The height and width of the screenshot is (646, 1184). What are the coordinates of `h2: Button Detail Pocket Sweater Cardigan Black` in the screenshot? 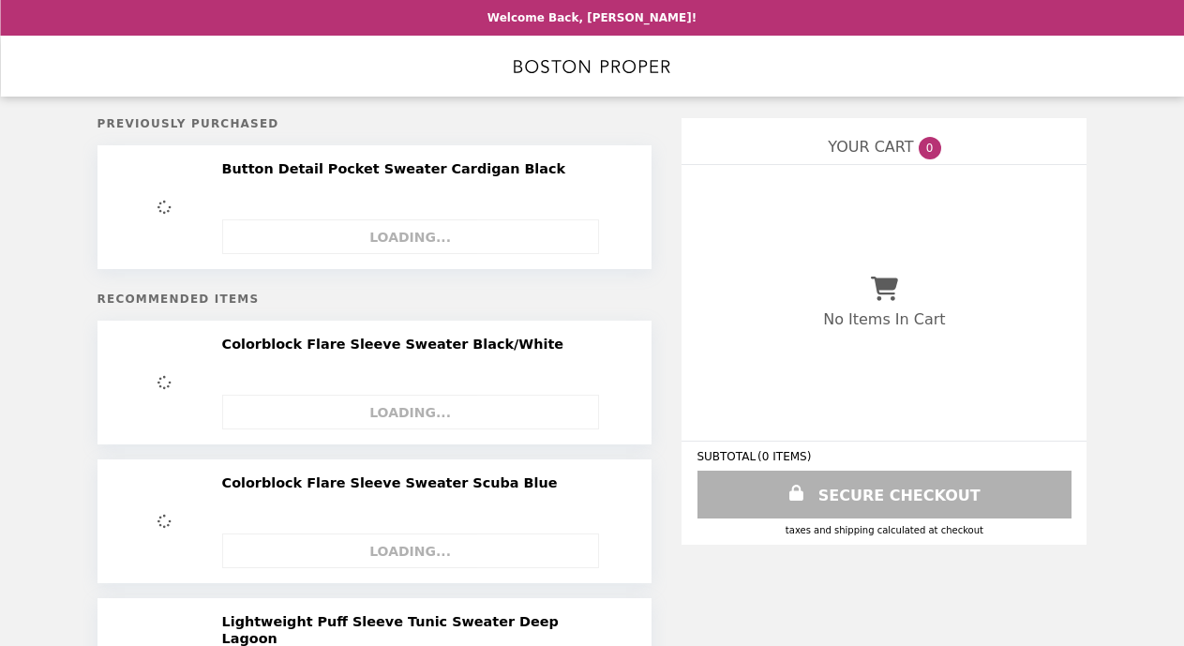 It's located at (397, 169).